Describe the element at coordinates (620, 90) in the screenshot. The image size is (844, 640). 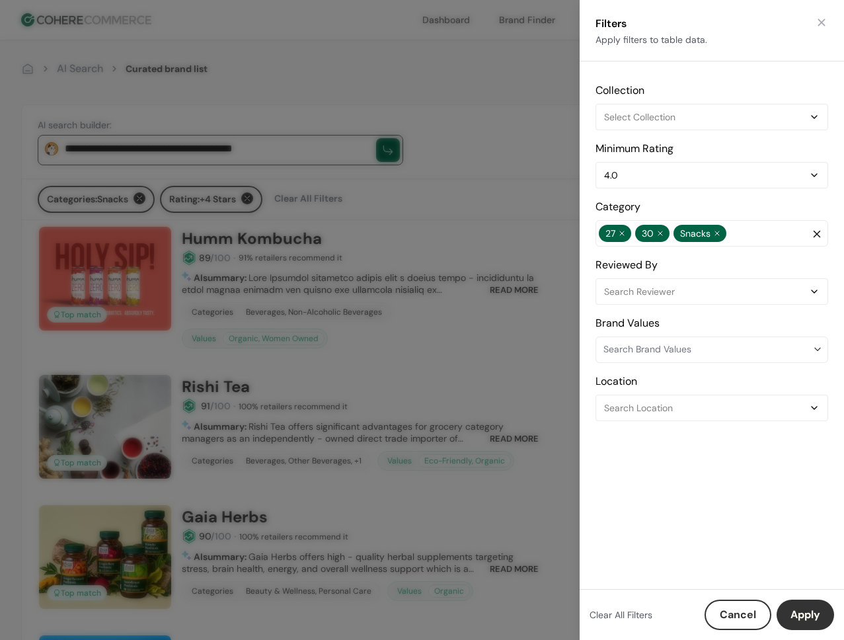
I see `label: Collection` at that location.